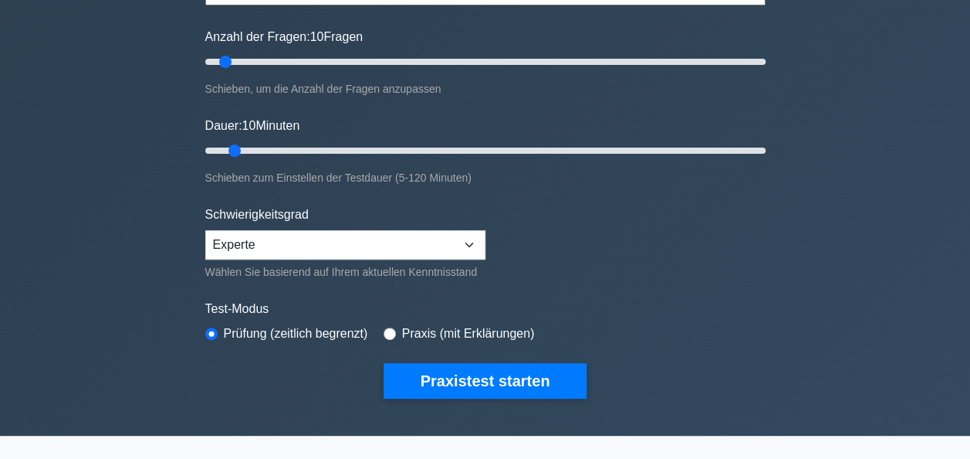  Describe the element at coordinates (486, 309) in the screenshot. I see `label: Test-Modus` at that location.